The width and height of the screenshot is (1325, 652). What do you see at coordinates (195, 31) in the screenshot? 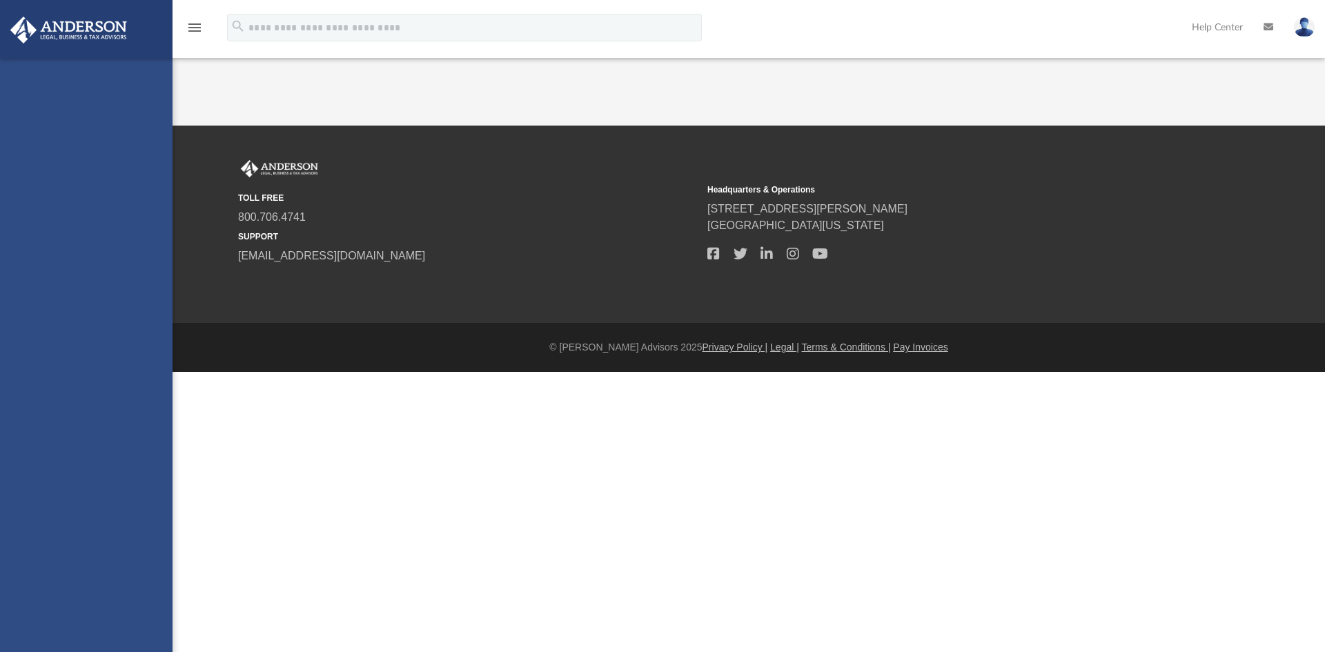
I see `a: menu` at bounding box center [195, 31].